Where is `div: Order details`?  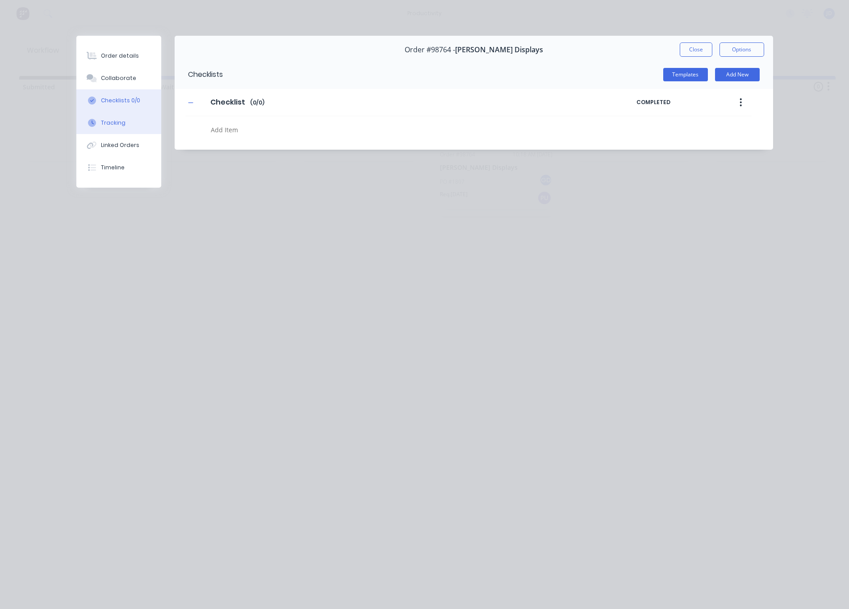
div: Order details is located at coordinates (120, 56).